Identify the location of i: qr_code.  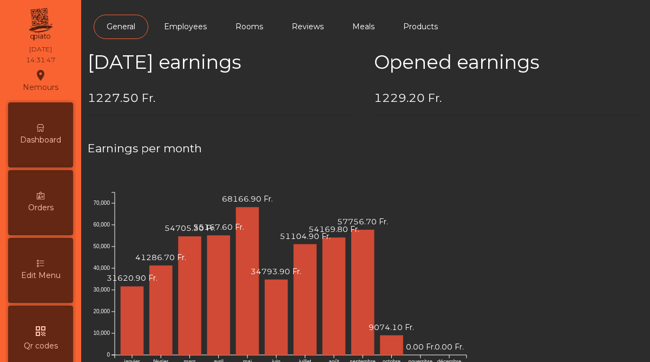
(41, 331).